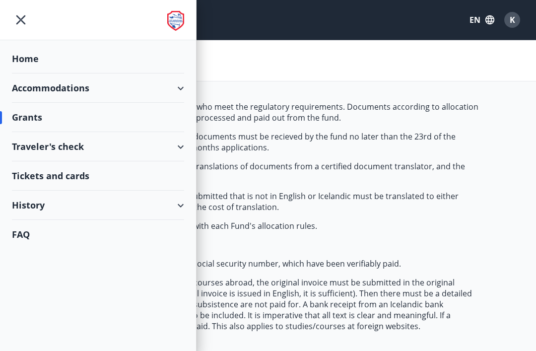 The image size is (536, 351). Describe the element at coordinates (512, 20) in the screenshot. I see `span: K` at that location.